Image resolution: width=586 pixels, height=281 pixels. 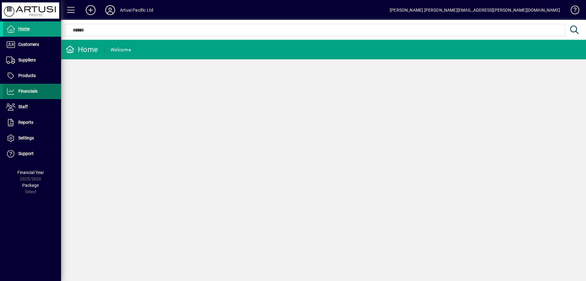 I want to click on button: Profile, so click(x=110, y=10).